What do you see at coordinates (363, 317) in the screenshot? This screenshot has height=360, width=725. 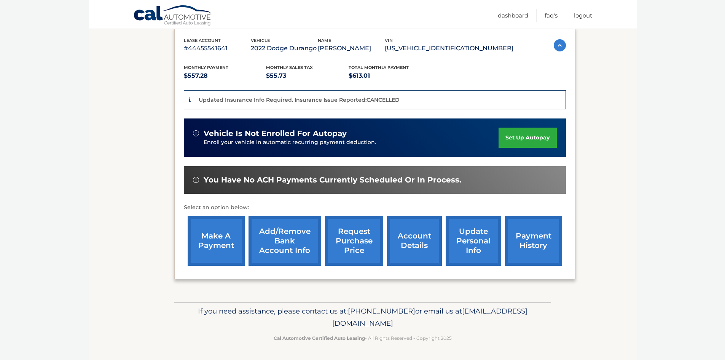 I see `p: If you need assistance, please contact us at: or email us at` at bounding box center [363, 317].